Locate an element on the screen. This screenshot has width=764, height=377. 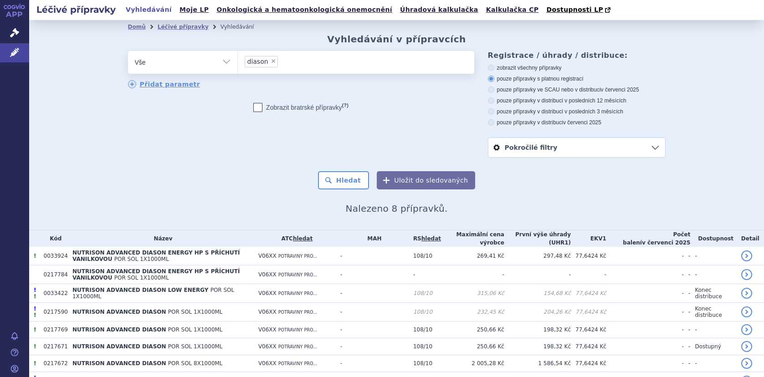
td: 0217672 is located at coordinates (53, 364).